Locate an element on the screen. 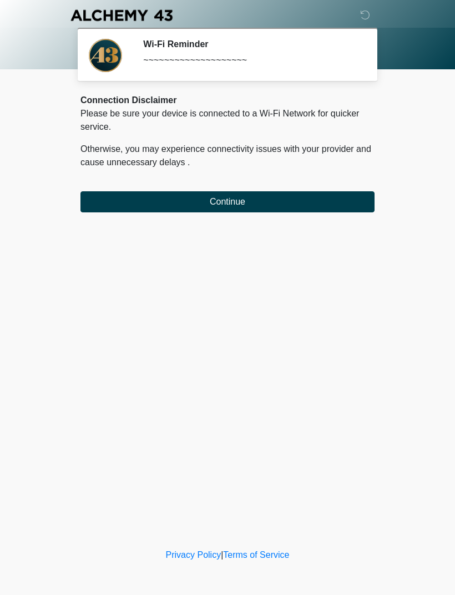  button: Continue is located at coordinates (227, 202).